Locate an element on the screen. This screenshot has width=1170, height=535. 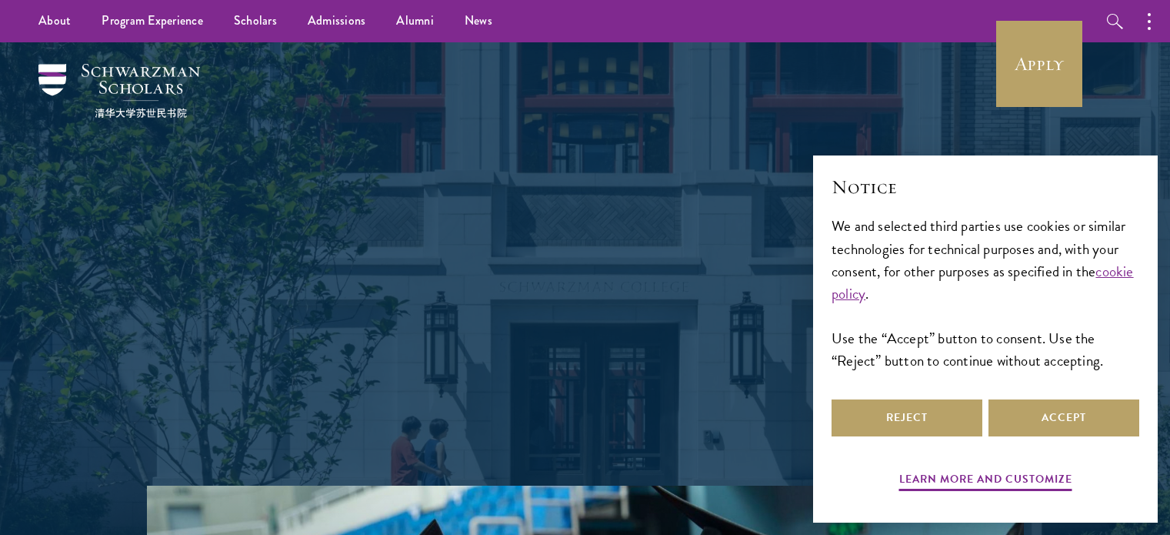
button: Learn more and customize is located at coordinates (985, 481).